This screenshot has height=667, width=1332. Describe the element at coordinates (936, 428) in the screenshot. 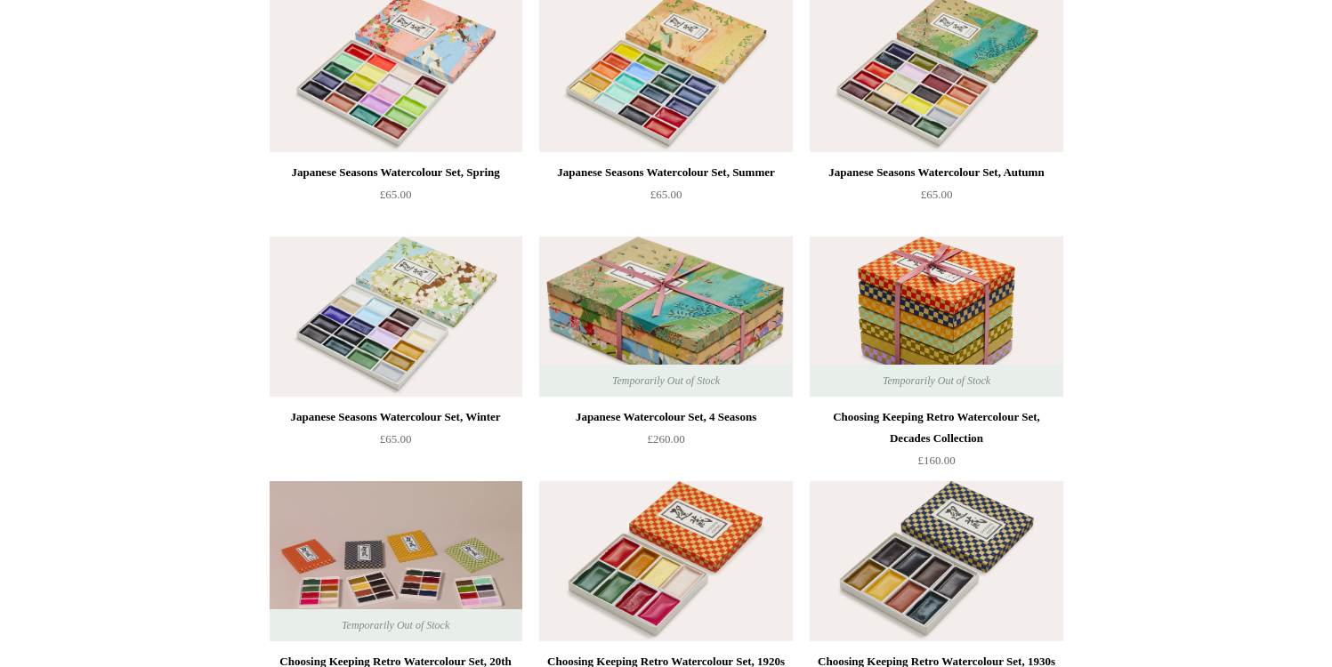

I see `div: Choosing Keeping Retro Watercolour Set, Decades Collection` at that location.